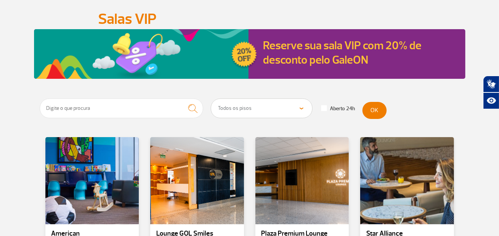 Image resolution: width=499 pixels, height=236 pixels. What do you see at coordinates (491, 92) in the screenshot?
I see `div: Plugin de acessibilidade da Hand Talk.` at bounding box center [491, 92].